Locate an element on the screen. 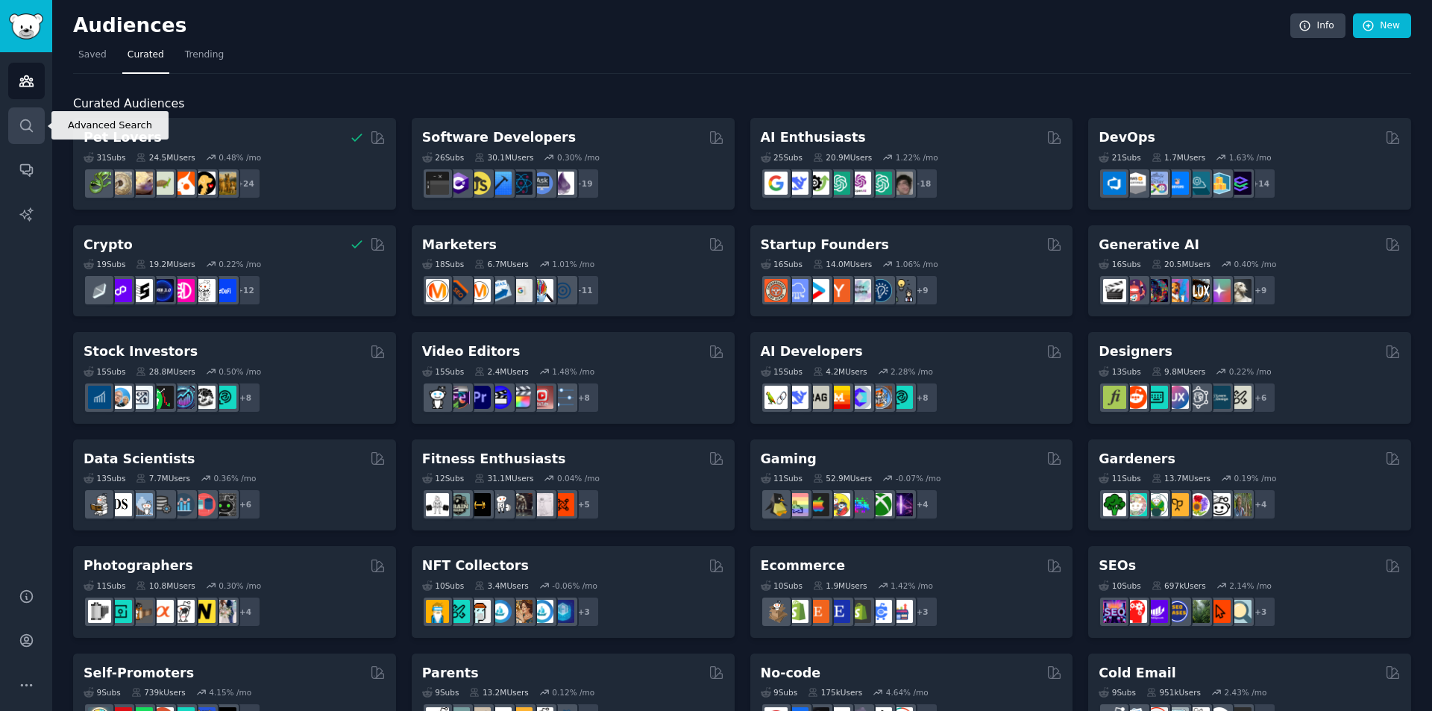  img: dalle2 is located at coordinates (1135, 290).